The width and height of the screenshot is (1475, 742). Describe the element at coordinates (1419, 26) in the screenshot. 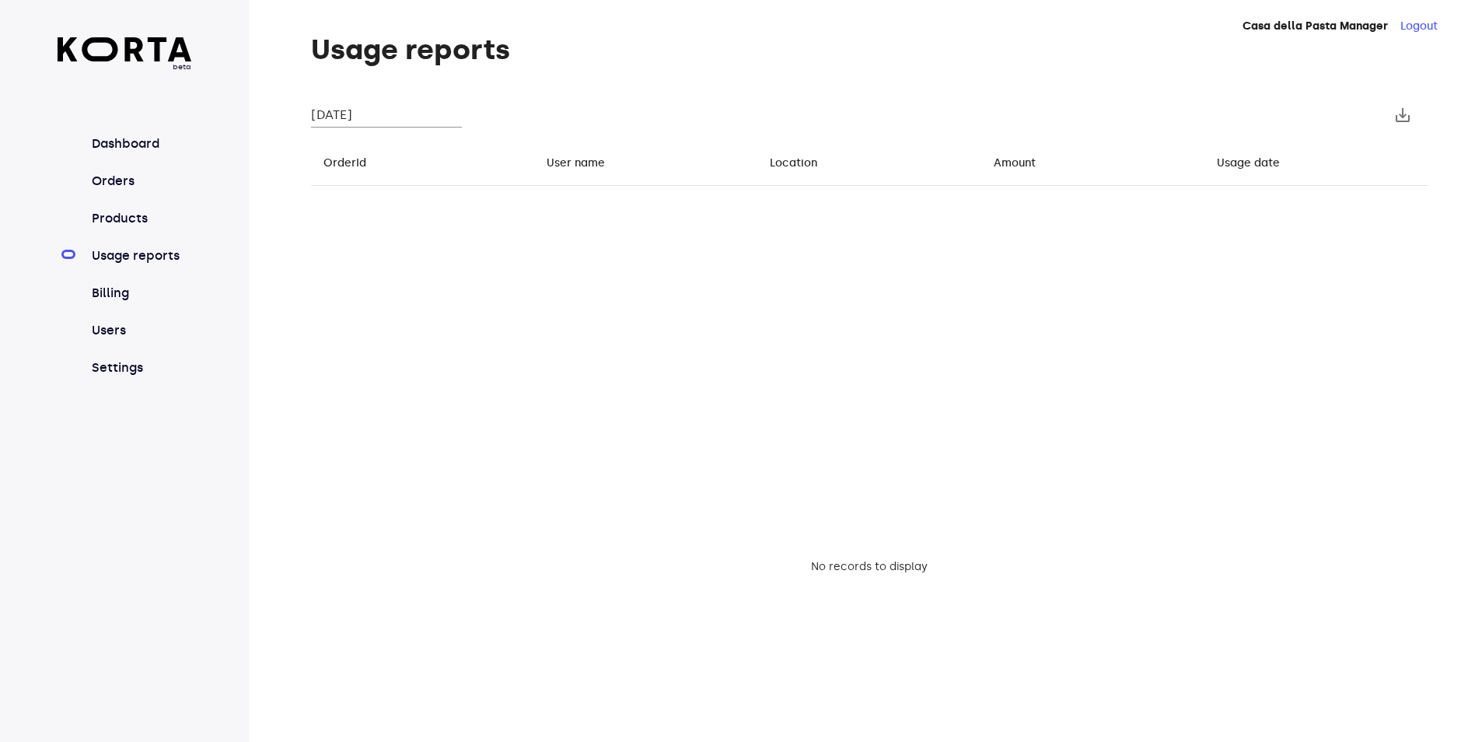

I see `button: Logout` at that location.